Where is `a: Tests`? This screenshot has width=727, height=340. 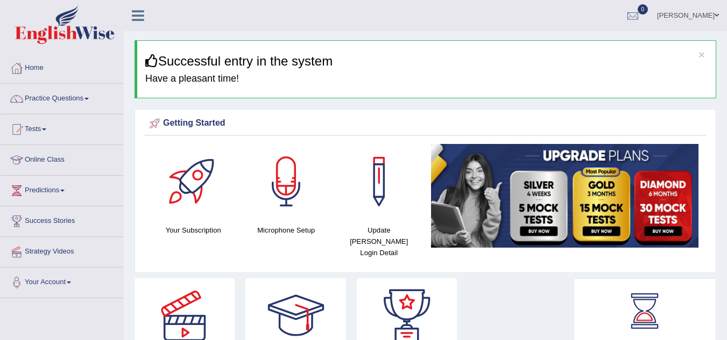
a: Tests is located at coordinates (62, 128).